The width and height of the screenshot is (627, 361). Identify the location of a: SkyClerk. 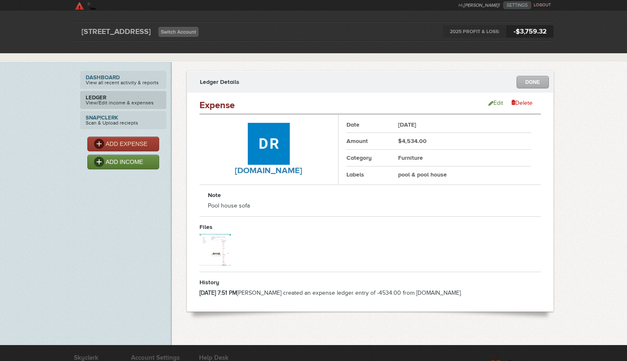
(114, 5).